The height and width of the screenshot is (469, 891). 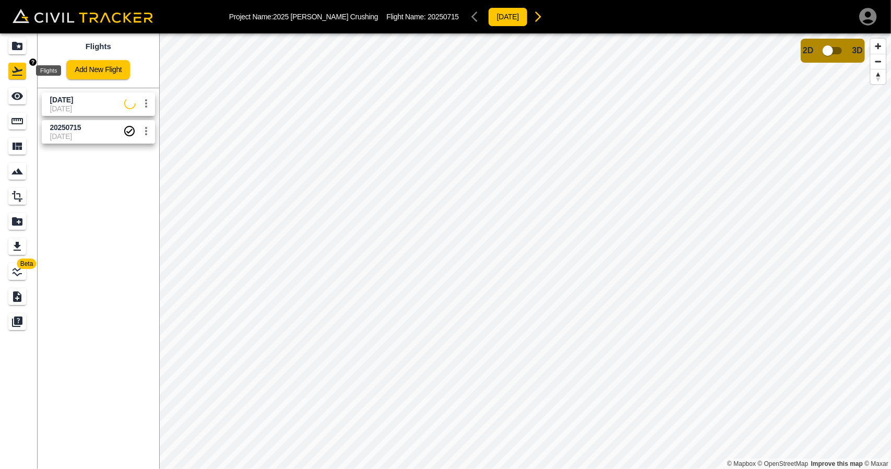 I want to click on button: Zoom in, so click(x=878, y=46).